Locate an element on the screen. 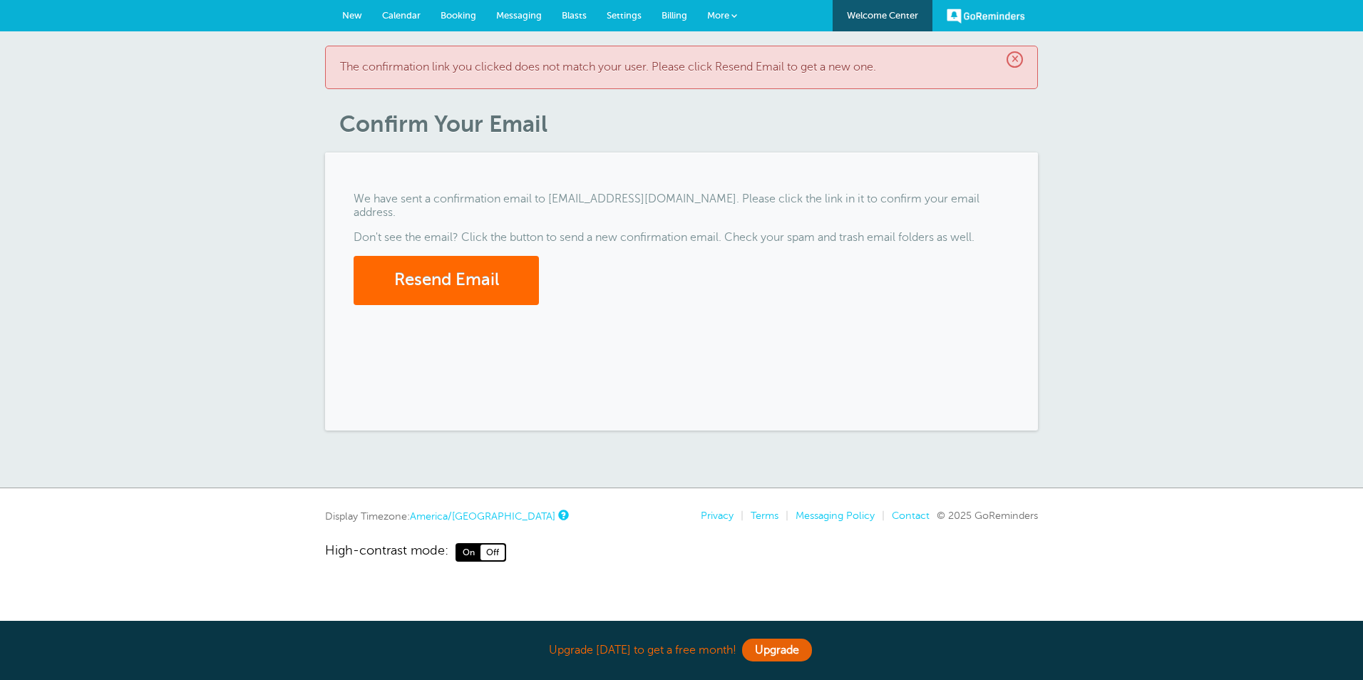 This screenshot has height=680, width=1363. p: The confirmation link you clicked does not match your user. Please click Resend Email to get a ne... is located at coordinates (681, 67).